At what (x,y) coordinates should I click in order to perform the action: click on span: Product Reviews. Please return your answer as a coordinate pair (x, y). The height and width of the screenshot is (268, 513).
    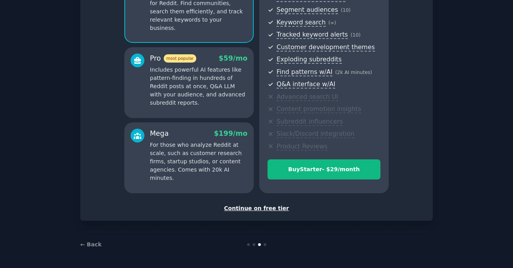
    Looking at the image, I should click on (302, 146).